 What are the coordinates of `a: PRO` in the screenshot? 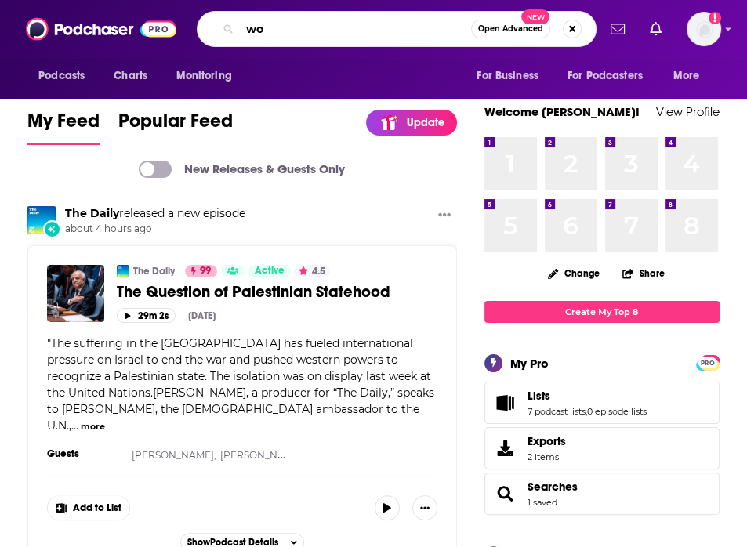 It's located at (707, 361).